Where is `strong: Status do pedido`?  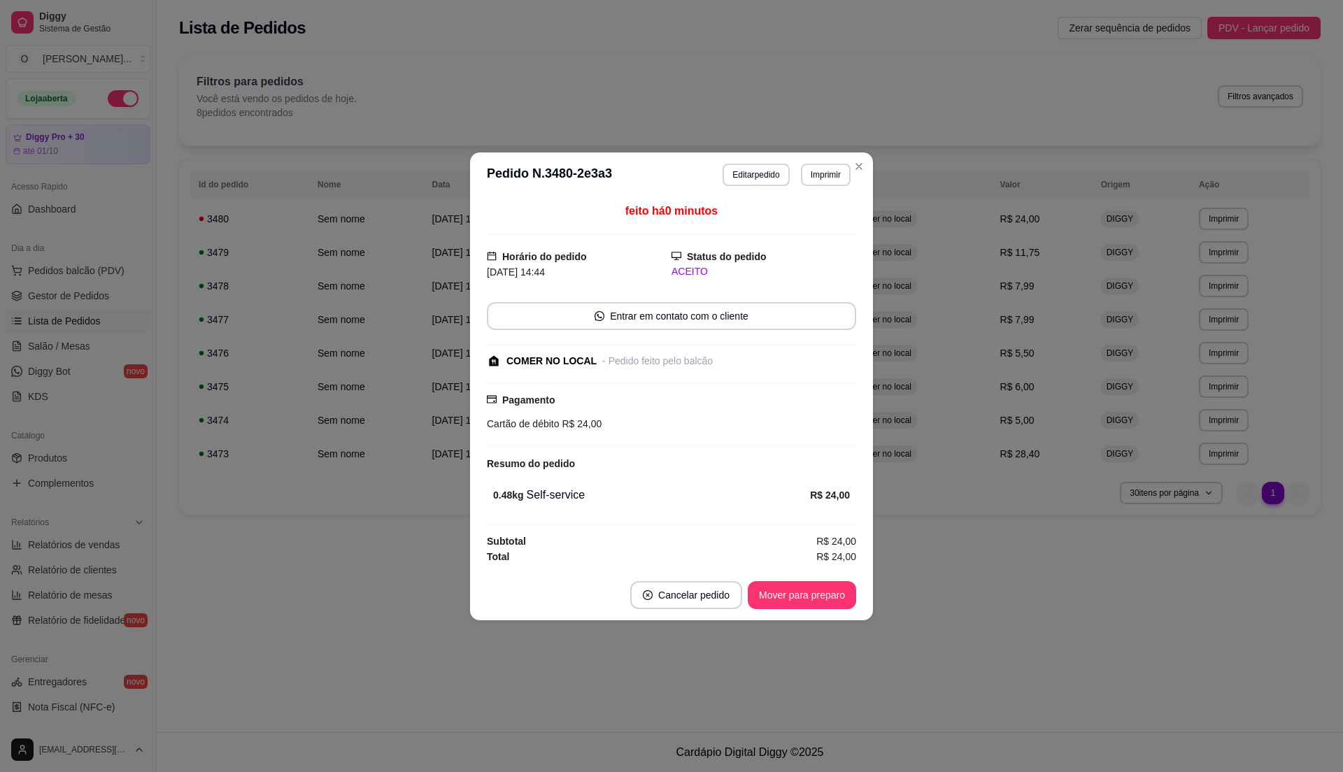
strong: Status do pedido is located at coordinates (726, 257).